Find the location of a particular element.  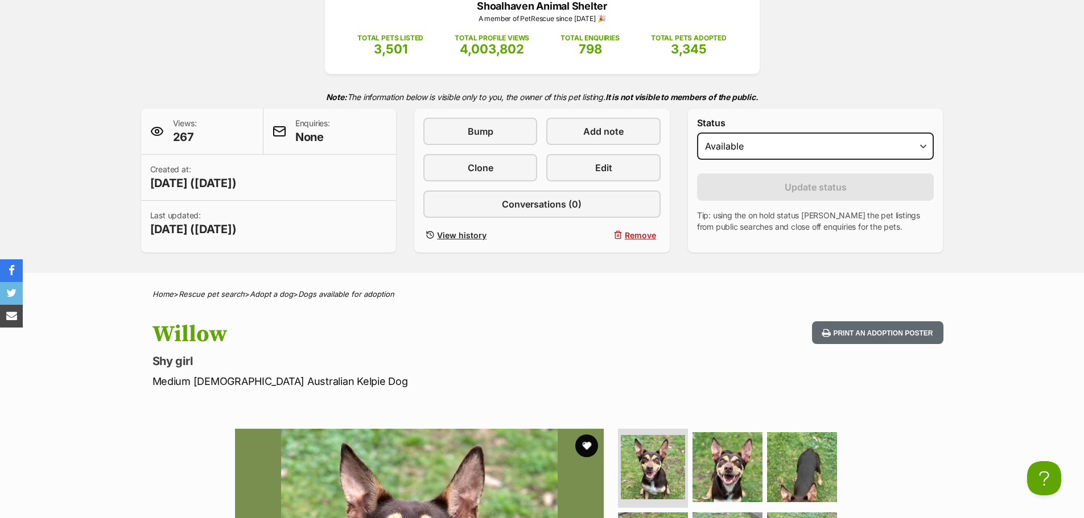

p: Views: is located at coordinates (185, 131).